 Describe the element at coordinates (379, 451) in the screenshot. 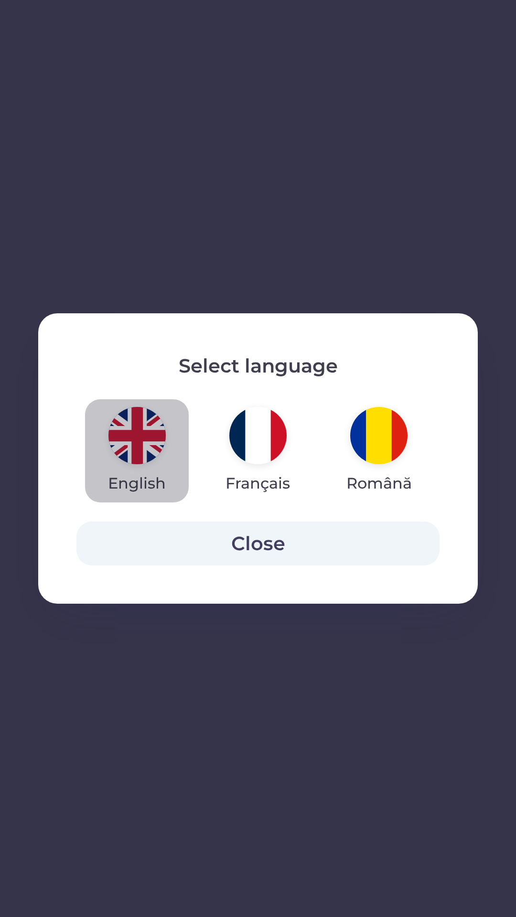

I see `button: Română` at that location.